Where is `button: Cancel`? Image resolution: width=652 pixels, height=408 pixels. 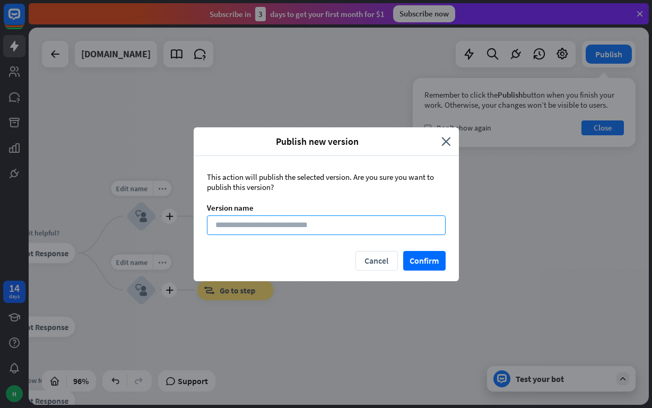 button: Cancel is located at coordinates (377, 261).